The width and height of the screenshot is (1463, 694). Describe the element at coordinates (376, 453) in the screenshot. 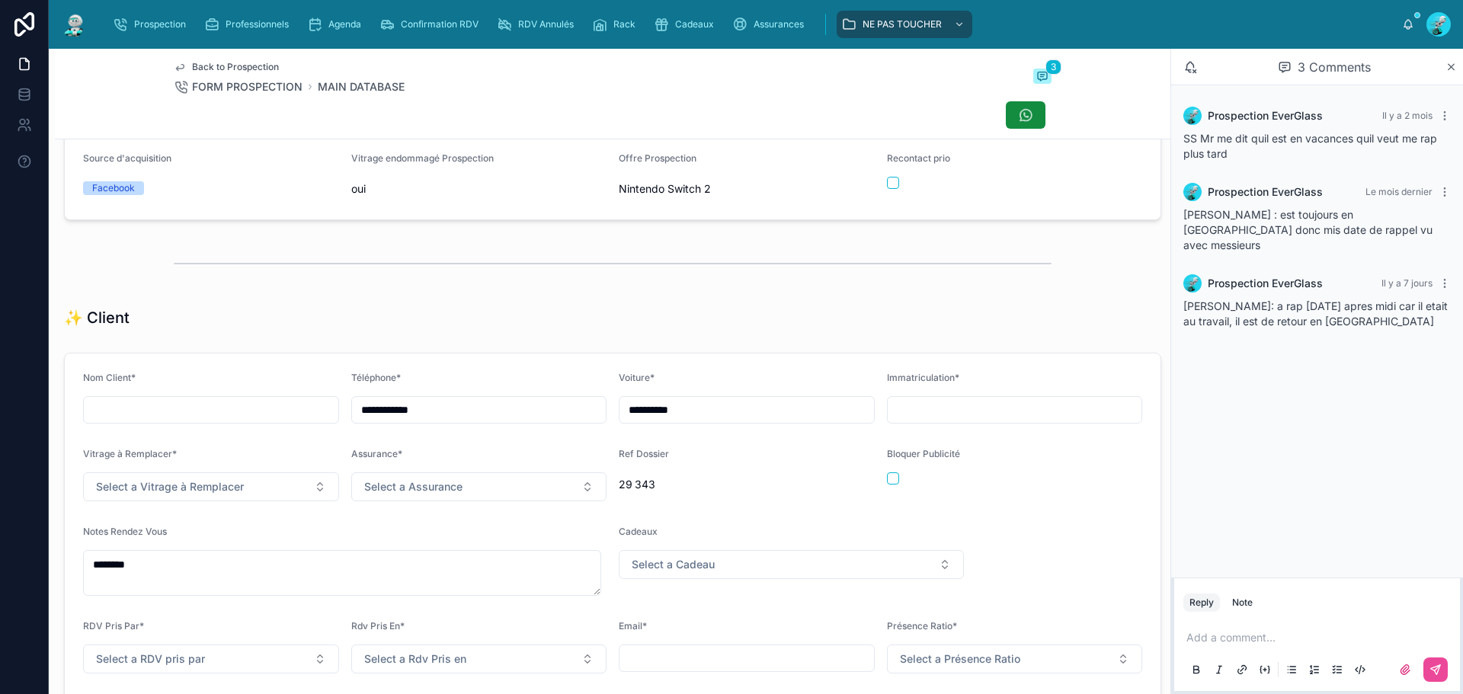

I see `span: Assurance*` at that location.